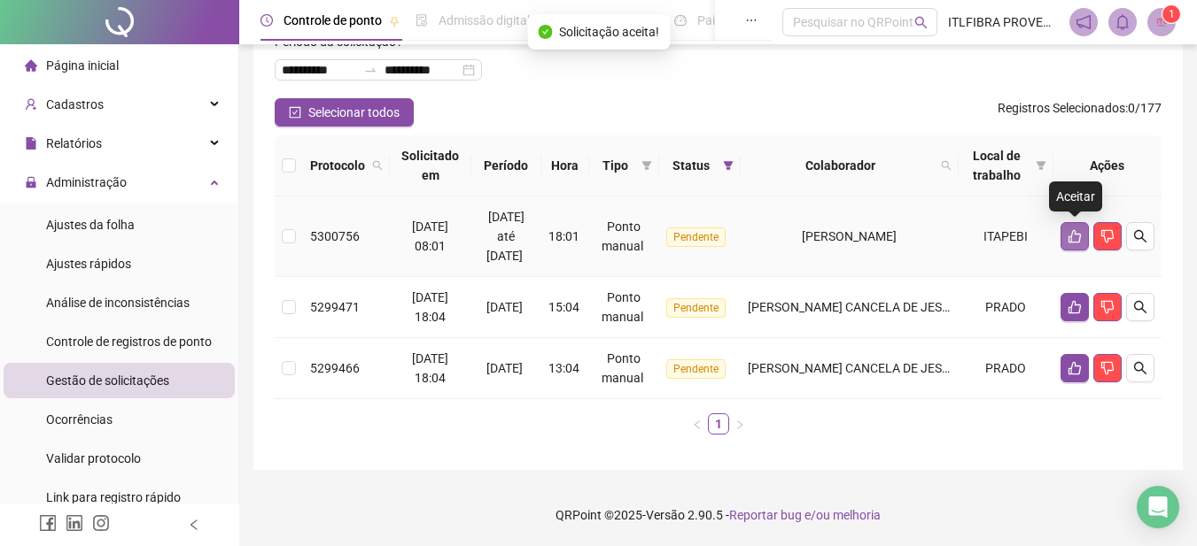 This screenshot has width=1197, height=546. What do you see at coordinates (344, 112) in the screenshot?
I see `button: Selecionar todos` at bounding box center [344, 112].